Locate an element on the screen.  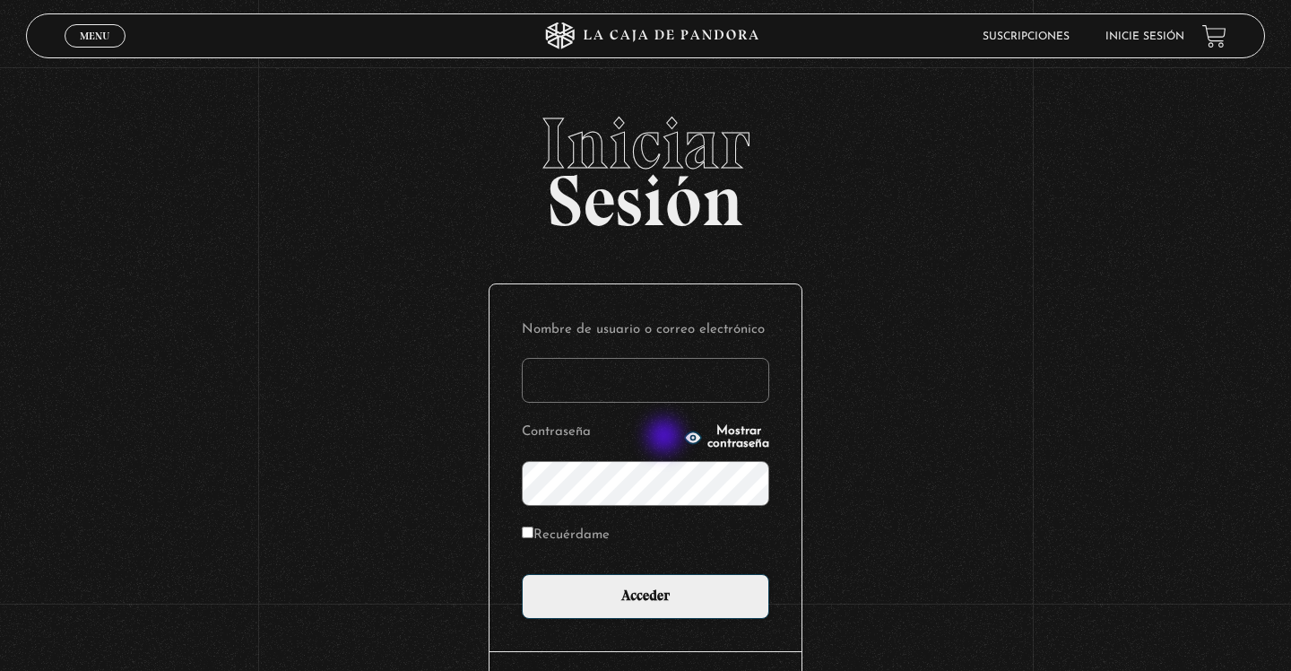
input: Recuérdame is located at coordinates (527, 532).